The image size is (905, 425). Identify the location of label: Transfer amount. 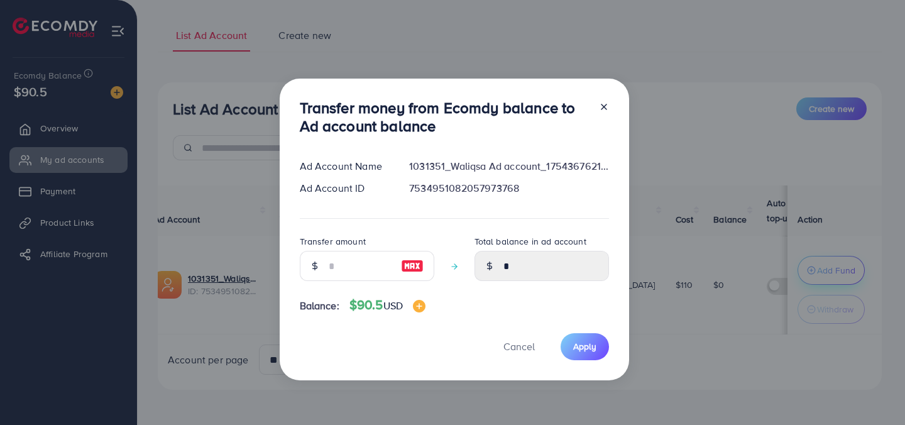
(332, 241).